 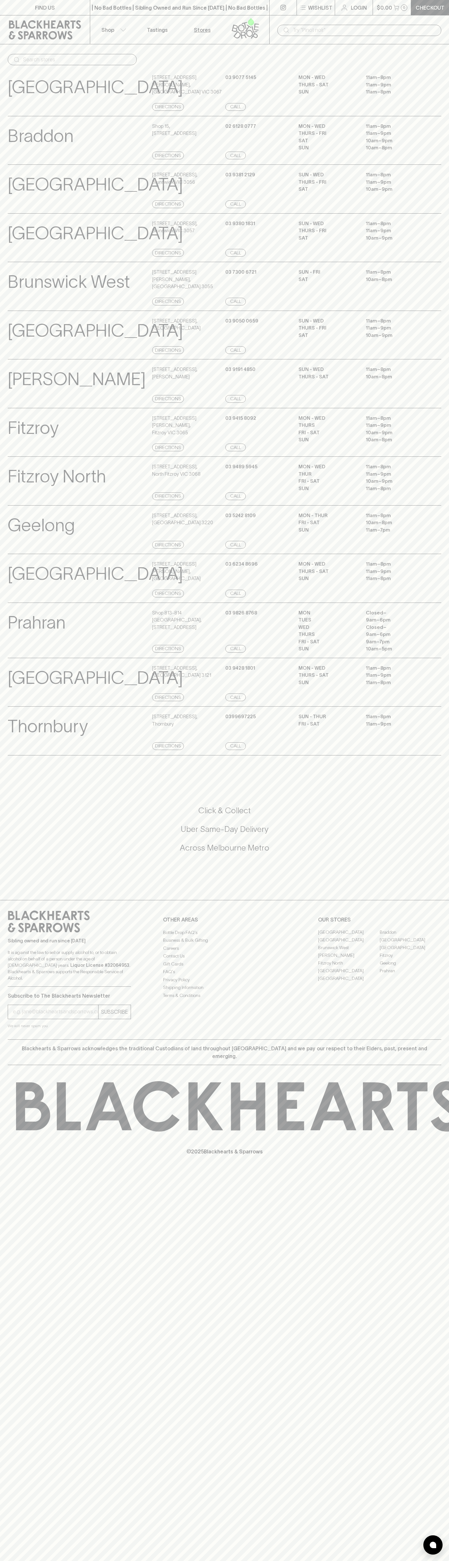 What do you see at coordinates (328, 716) in the screenshot?
I see `p: Sun - Thur` at bounding box center [328, 716].